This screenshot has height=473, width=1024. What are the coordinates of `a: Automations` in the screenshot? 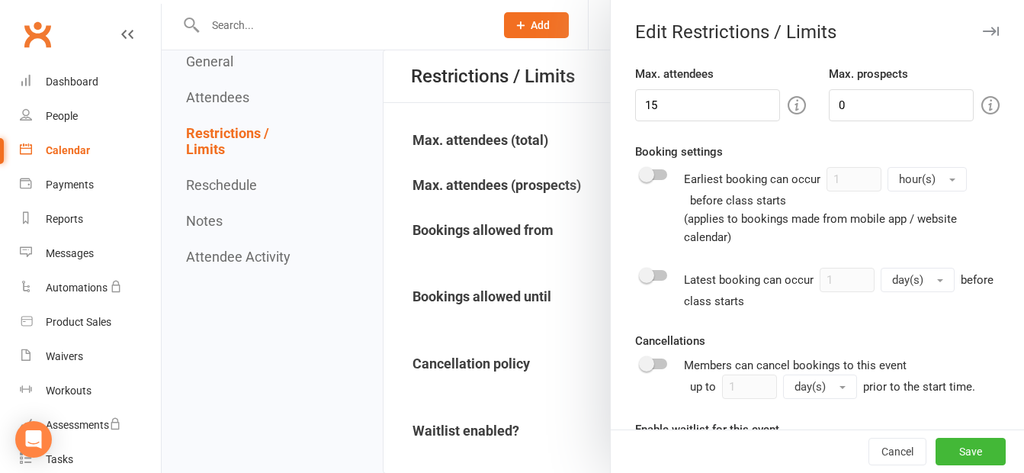 It's located at (90, 288).